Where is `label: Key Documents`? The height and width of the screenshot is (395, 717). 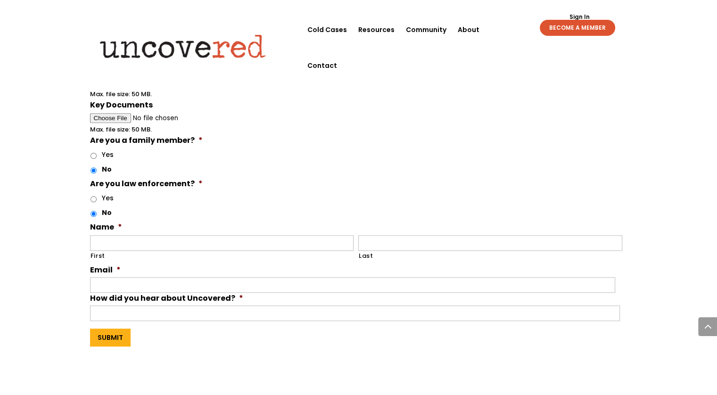 label: Key Documents is located at coordinates (121, 105).